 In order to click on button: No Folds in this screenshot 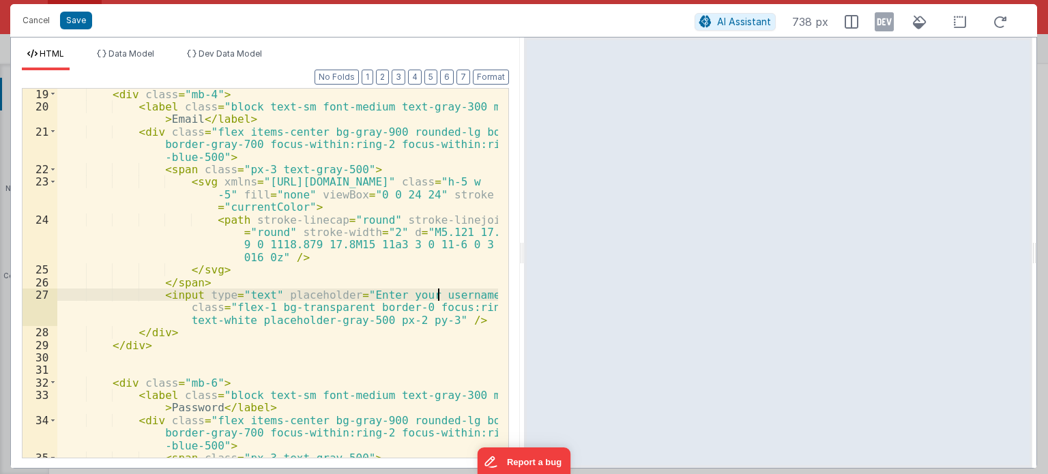, I will do `click(336, 77)`.